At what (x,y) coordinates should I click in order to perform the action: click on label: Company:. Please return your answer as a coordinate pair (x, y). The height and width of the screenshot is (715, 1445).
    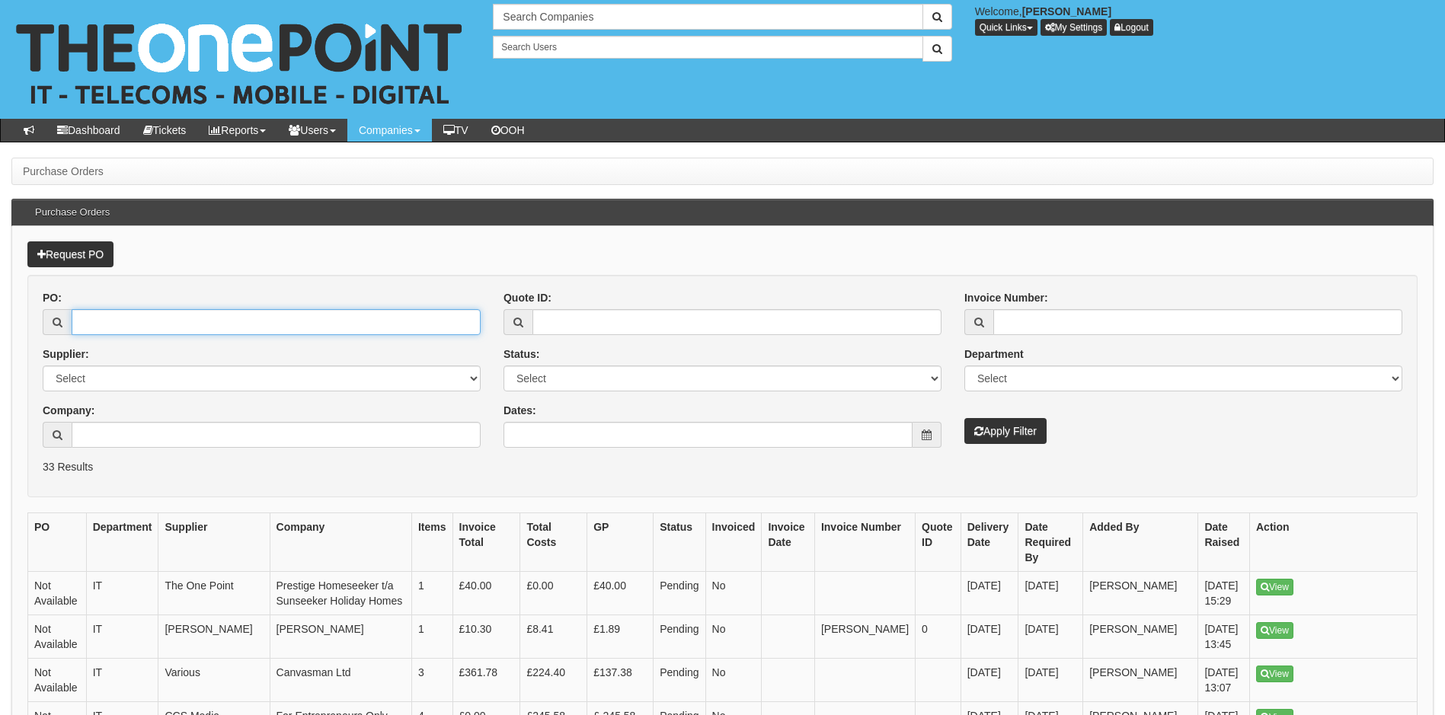
    Looking at the image, I should click on (69, 410).